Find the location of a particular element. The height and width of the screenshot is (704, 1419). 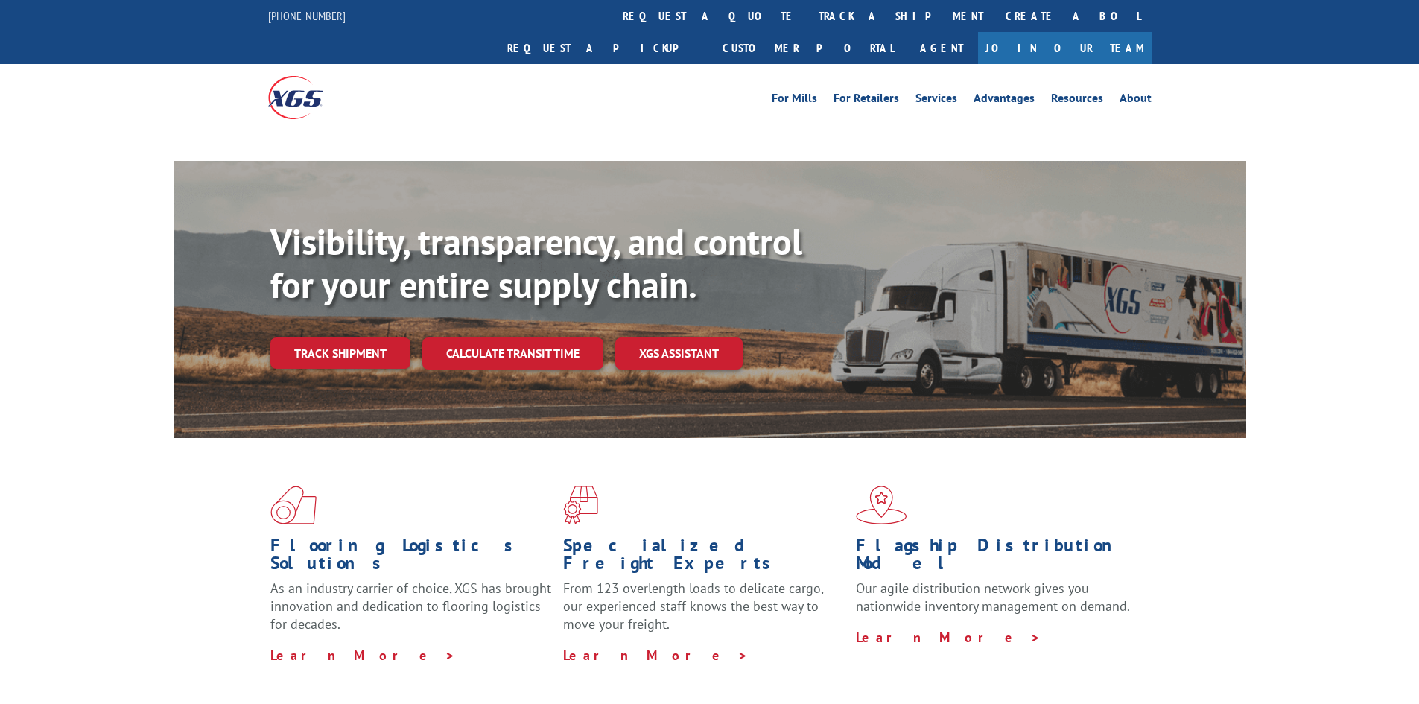

b: Visibility, transparency, and control for your entire supply chain. is located at coordinates (536, 263).